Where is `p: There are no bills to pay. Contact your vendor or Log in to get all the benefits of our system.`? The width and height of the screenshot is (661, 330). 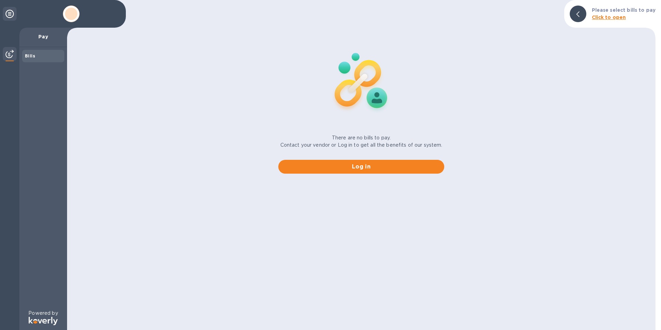
p: There are no bills to pay. Contact your vendor or Log in to get all the benefits of our system. is located at coordinates (361, 141).